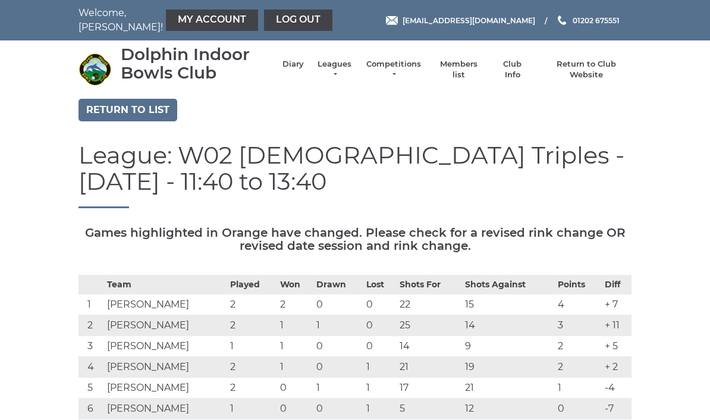  Describe the element at coordinates (429, 304) in the screenshot. I see `td: 22` at that location.